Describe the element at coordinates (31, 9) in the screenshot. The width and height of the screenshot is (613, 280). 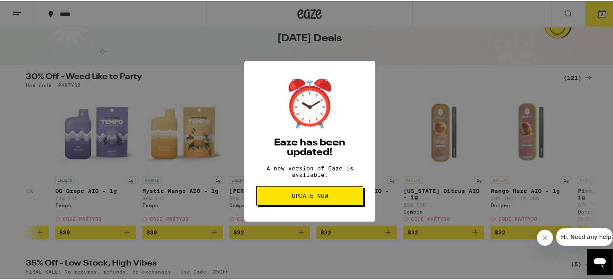
I see `span: Hi. Need any help?` at that location.